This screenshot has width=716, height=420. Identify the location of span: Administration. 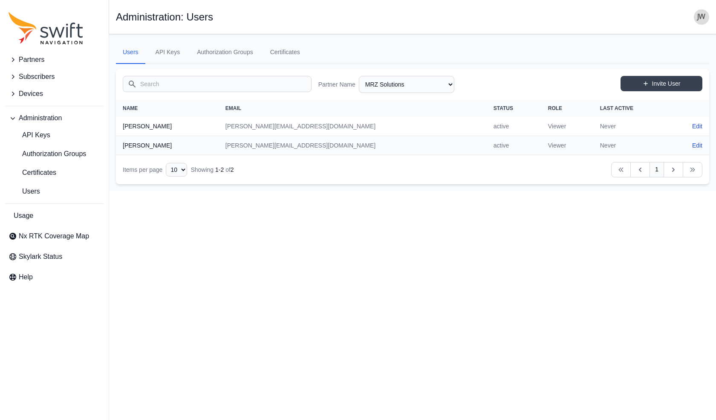
(40, 118).